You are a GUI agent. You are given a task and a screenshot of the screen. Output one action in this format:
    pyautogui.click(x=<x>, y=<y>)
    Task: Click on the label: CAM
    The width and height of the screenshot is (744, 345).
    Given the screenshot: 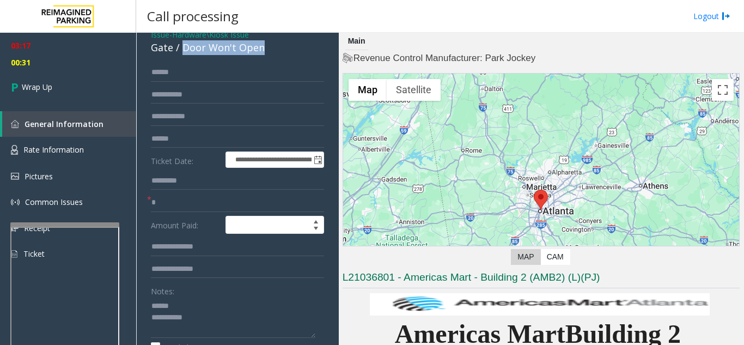 What is the action you would take?
    pyautogui.click(x=555, y=256)
    